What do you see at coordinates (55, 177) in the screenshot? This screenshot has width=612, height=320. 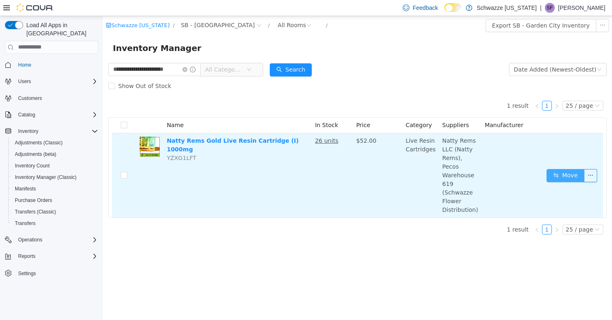 I see `button: Inventory Manager (Classic)` at bounding box center [55, 177].